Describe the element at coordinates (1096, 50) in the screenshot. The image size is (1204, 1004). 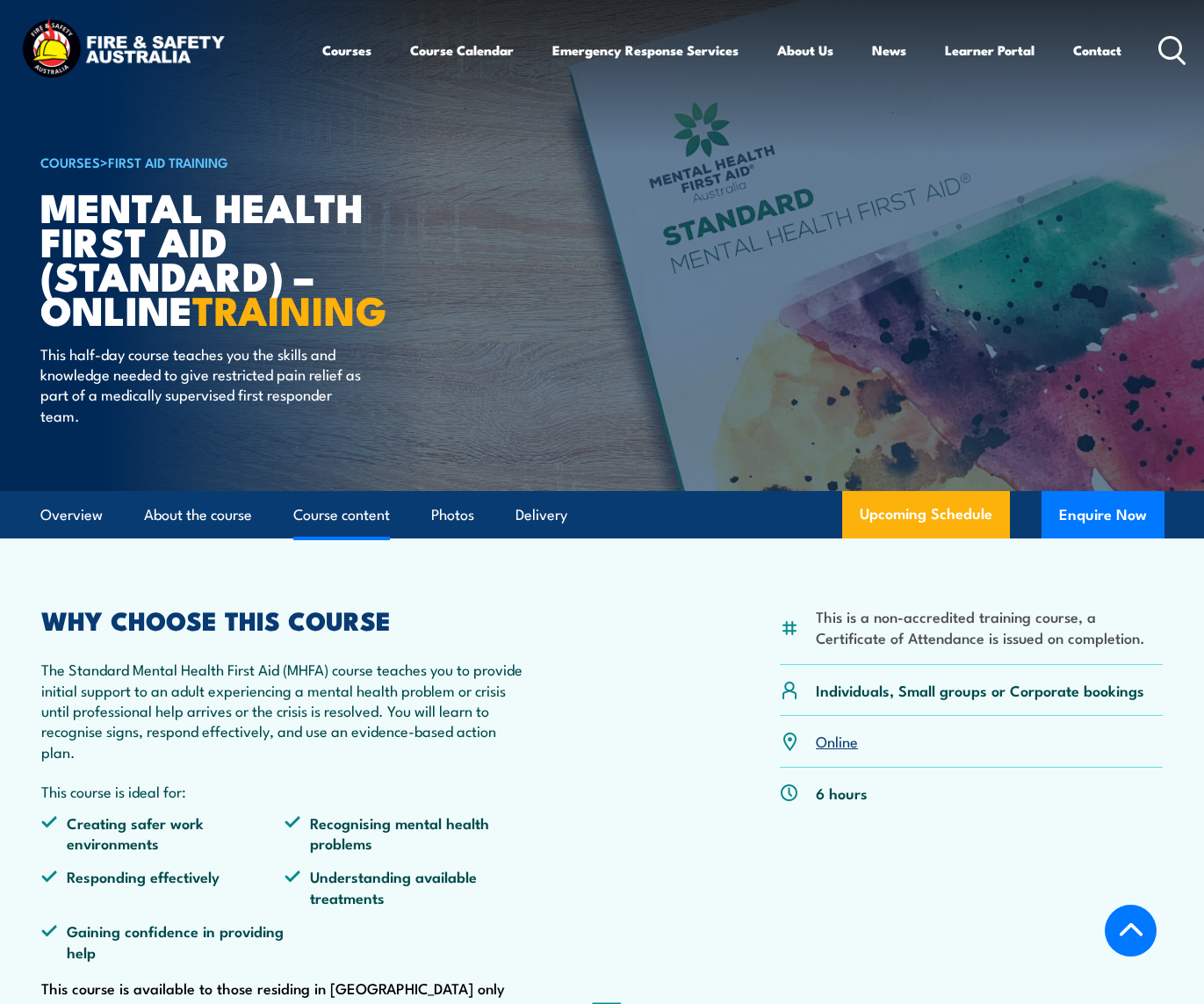
I see `a: Contact` at that location.